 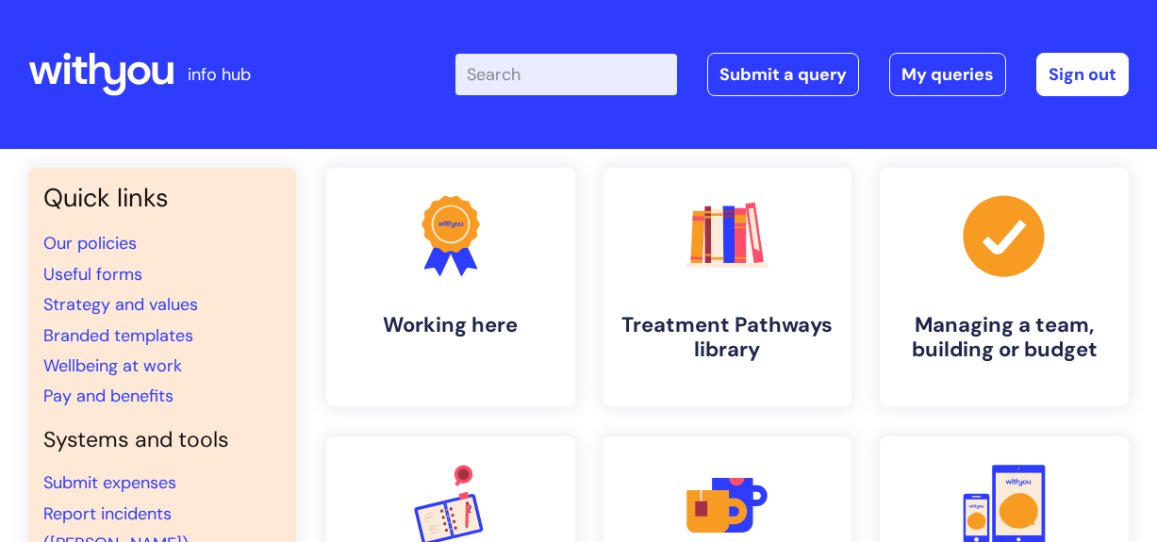 What do you see at coordinates (109, 483) in the screenshot?
I see `a: Submit expenses` at bounding box center [109, 483].